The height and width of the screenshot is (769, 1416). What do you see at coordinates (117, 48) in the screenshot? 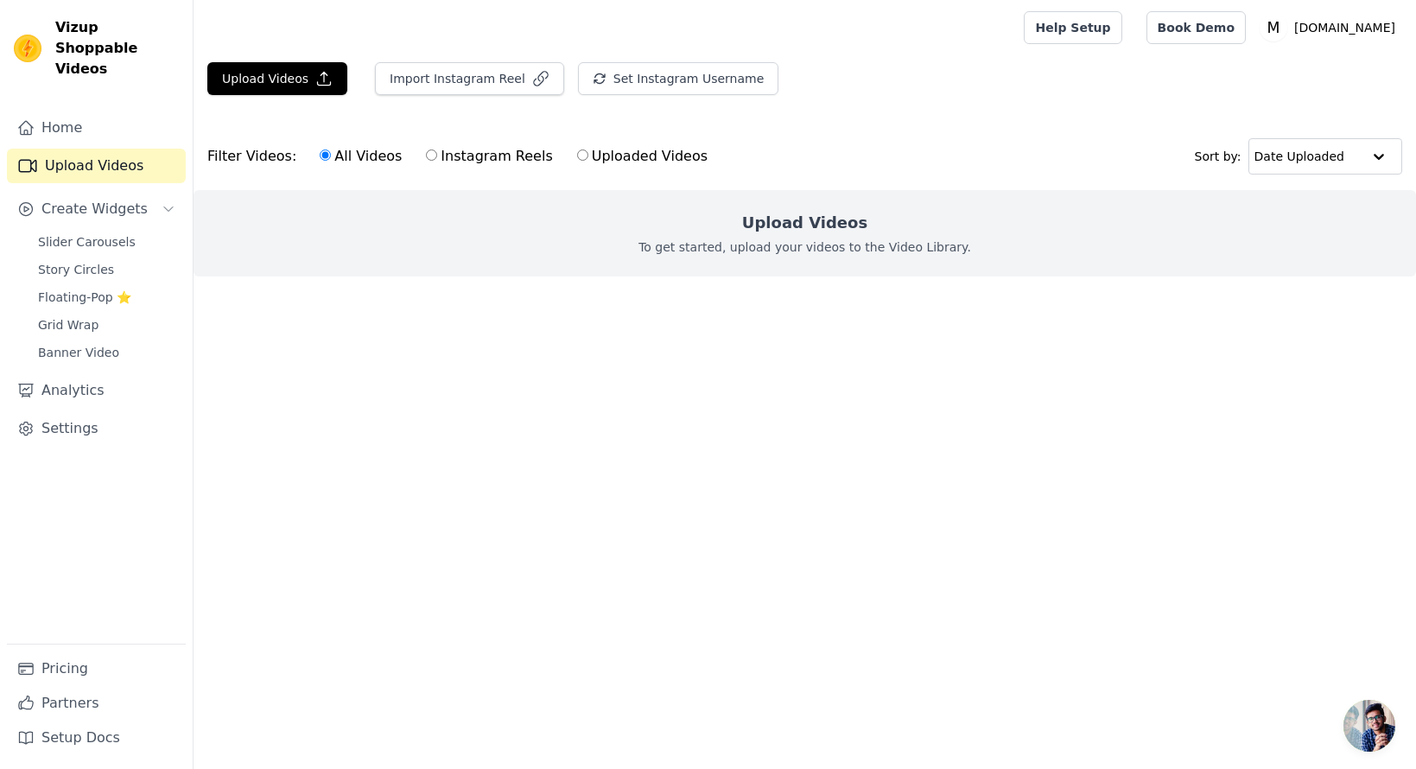
I see `span: Vizup Shoppable Videos` at bounding box center [117, 48].